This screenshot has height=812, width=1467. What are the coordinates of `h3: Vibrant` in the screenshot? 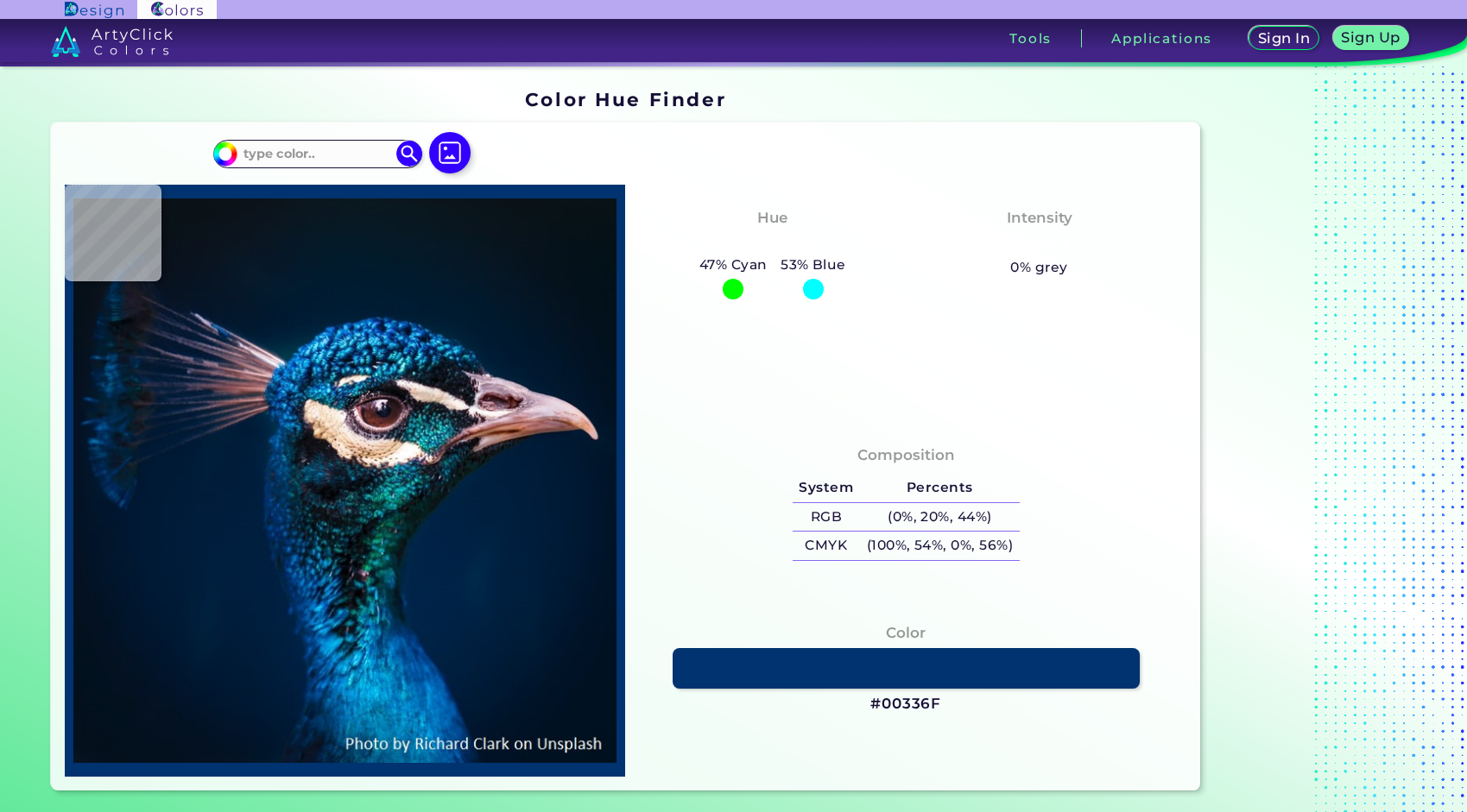 It's located at (1039, 243).